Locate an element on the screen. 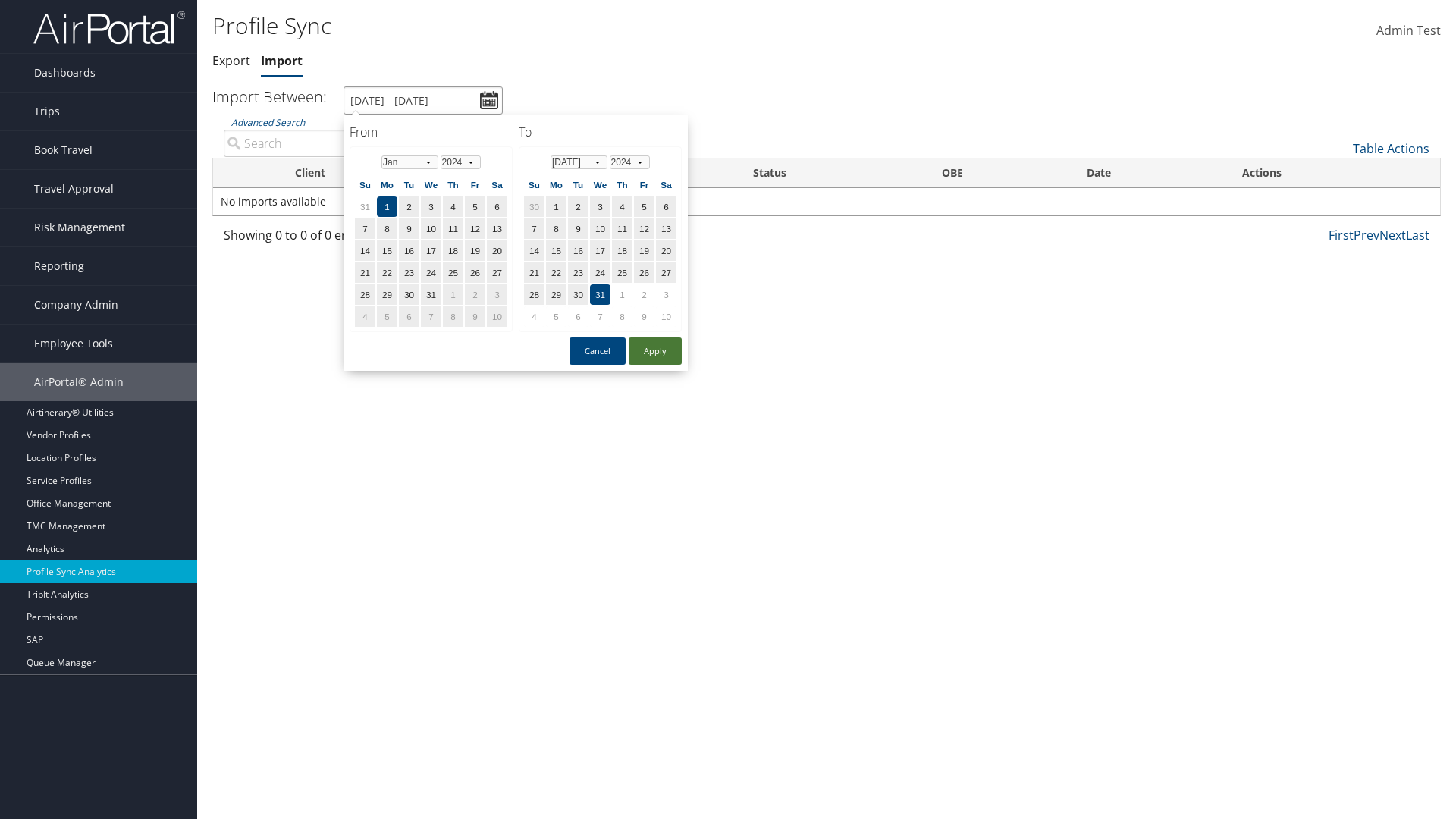  a: First is located at coordinates (1340, 235).